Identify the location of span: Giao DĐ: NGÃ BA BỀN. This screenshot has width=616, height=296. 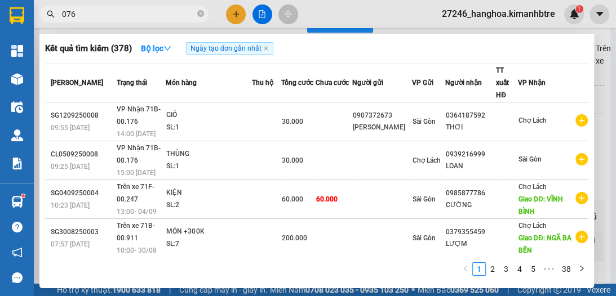
(545, 244).